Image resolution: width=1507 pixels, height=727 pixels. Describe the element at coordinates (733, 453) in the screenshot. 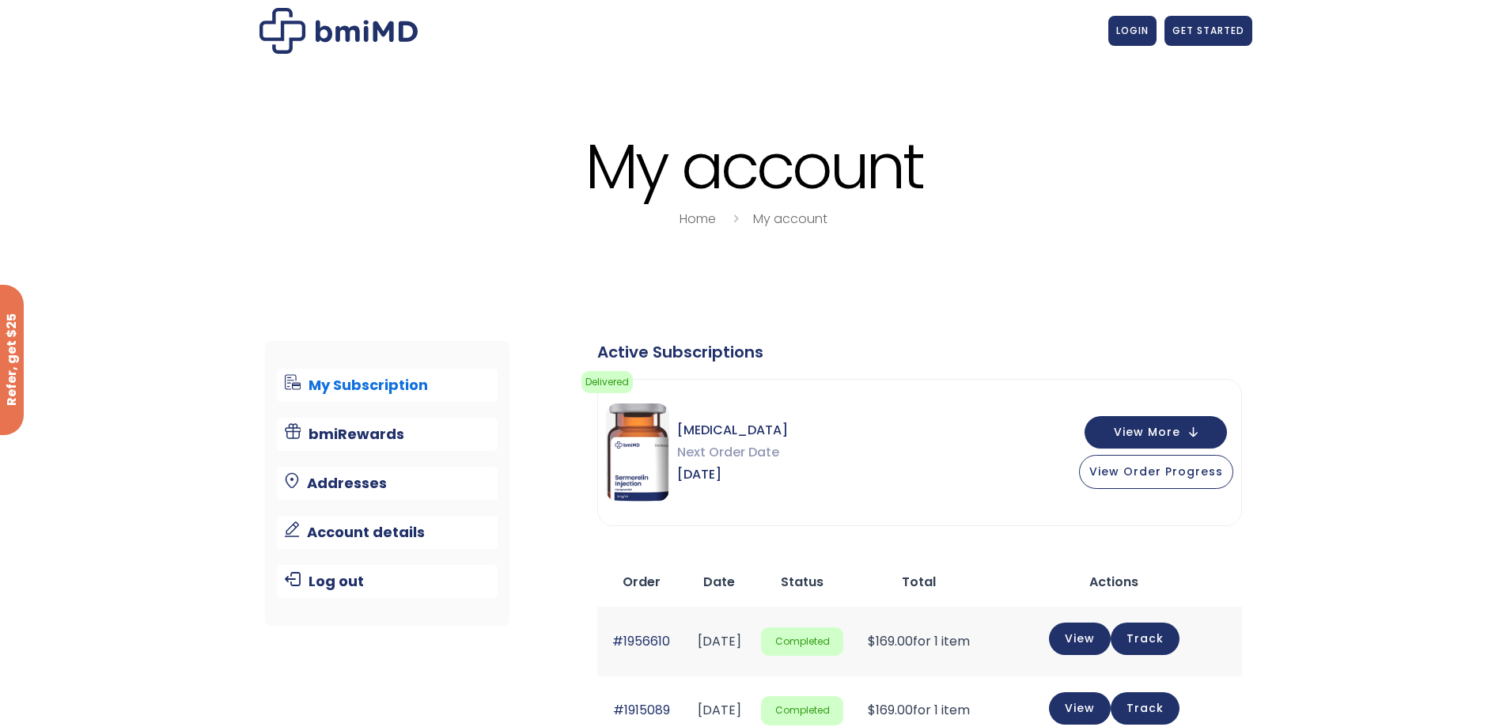

I see `span: Next Order Date` at that location.